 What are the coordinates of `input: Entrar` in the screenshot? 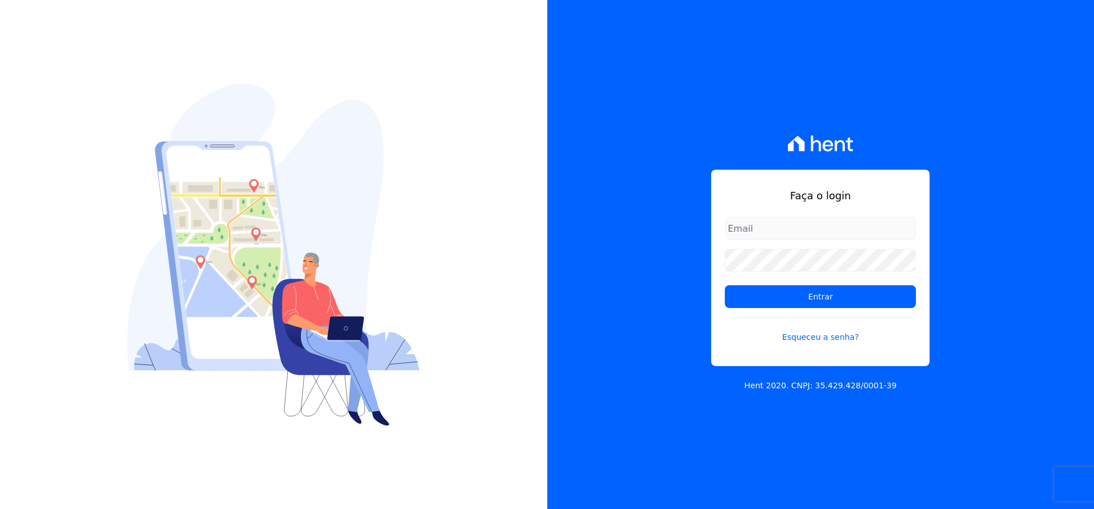 It's located at (821, 296).